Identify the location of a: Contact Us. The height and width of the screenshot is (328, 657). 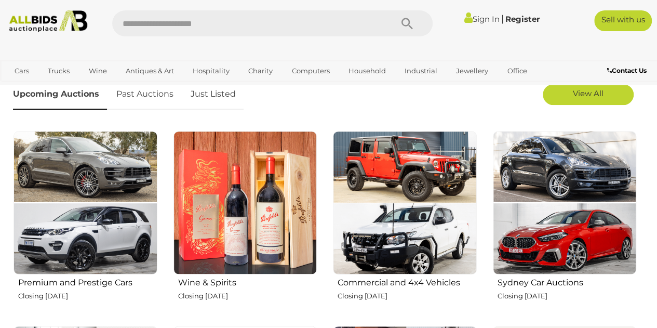
(628, 71).